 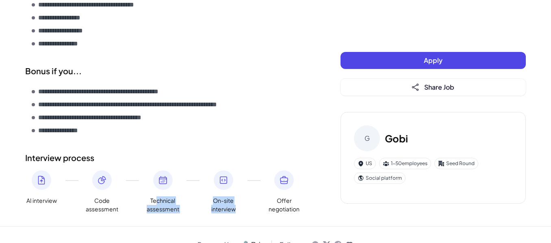 What do you see at coordinates (439, 87) in the screenshot?
I see `span: Share Job` at bounding box center [439, 87].